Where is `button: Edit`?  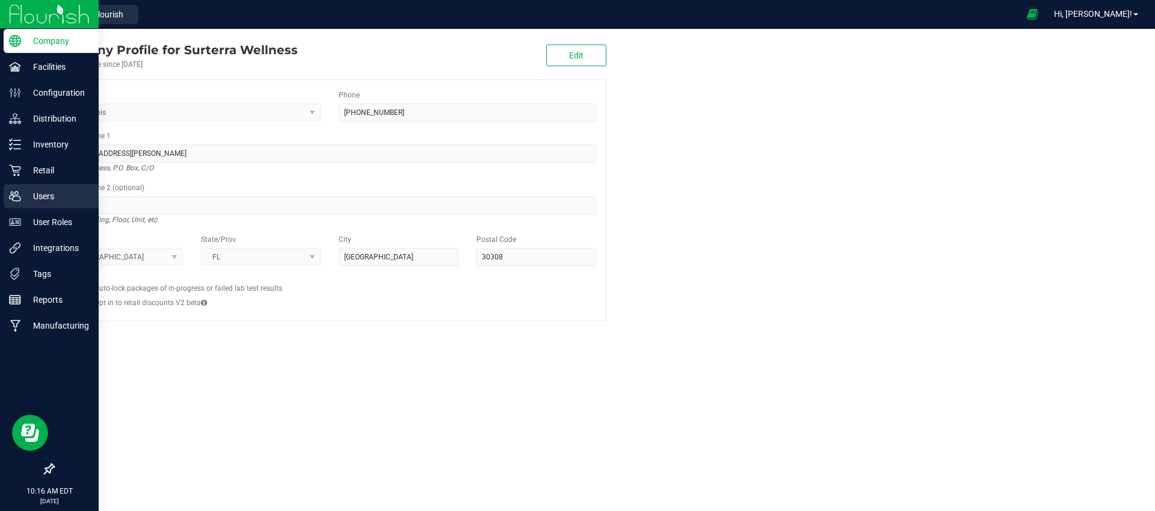 button: Edit is located at coordinates (576, 55).